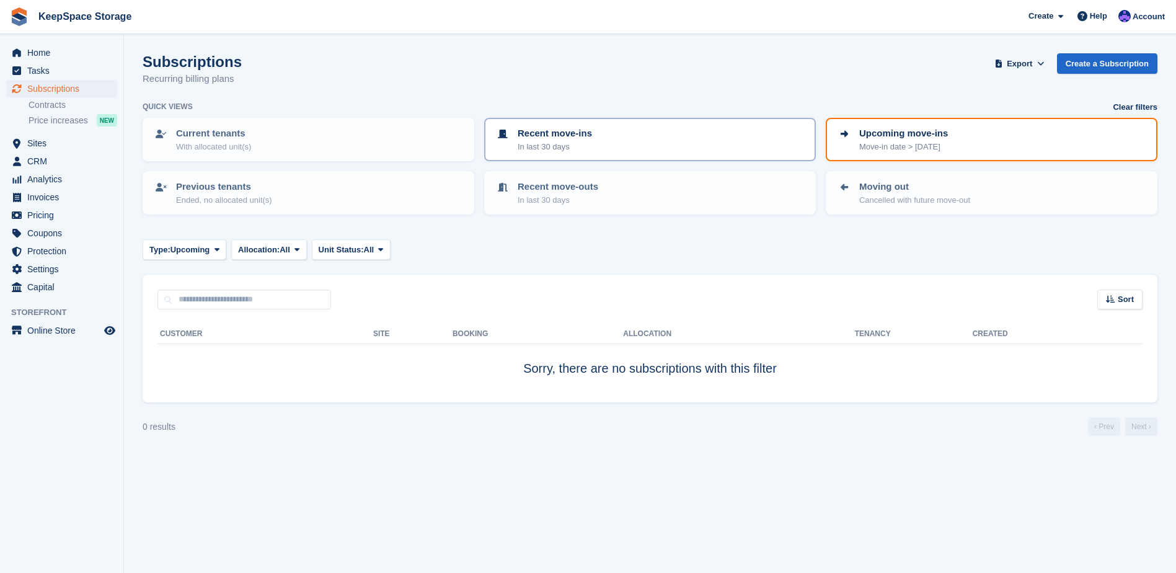 The image size is (1176, 573). Describe the element at coordinates (1104, 427) in the screenshot. I see `a: Previous` at that location.